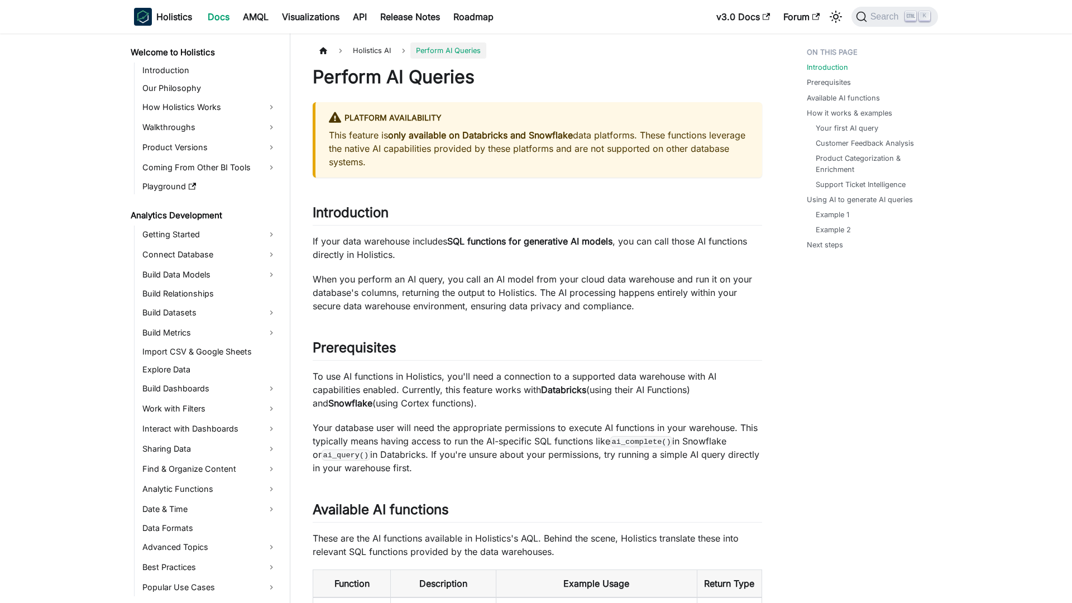 The image size is (1072, 603). What do you see at coordinates (860, 199) in the screenshot?
I see `a: Using AI to generate AI queries` at bounding box center [860, 199].